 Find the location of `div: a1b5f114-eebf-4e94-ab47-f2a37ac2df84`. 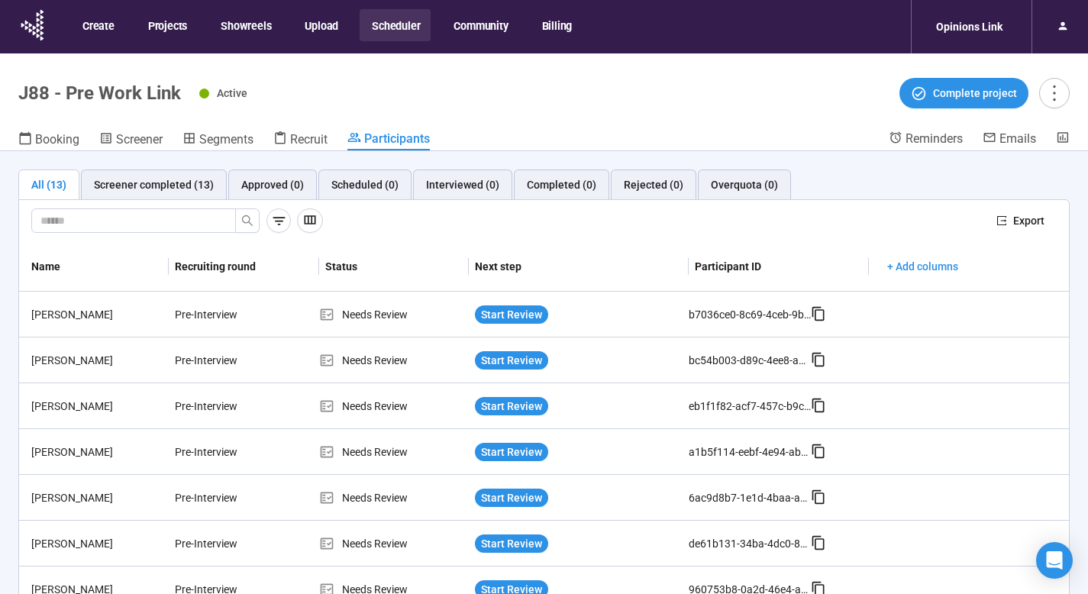

div: a1b5f114-eebf-4e94-ab47-f2a37ac2df84 is located at coordinates (749, 452).